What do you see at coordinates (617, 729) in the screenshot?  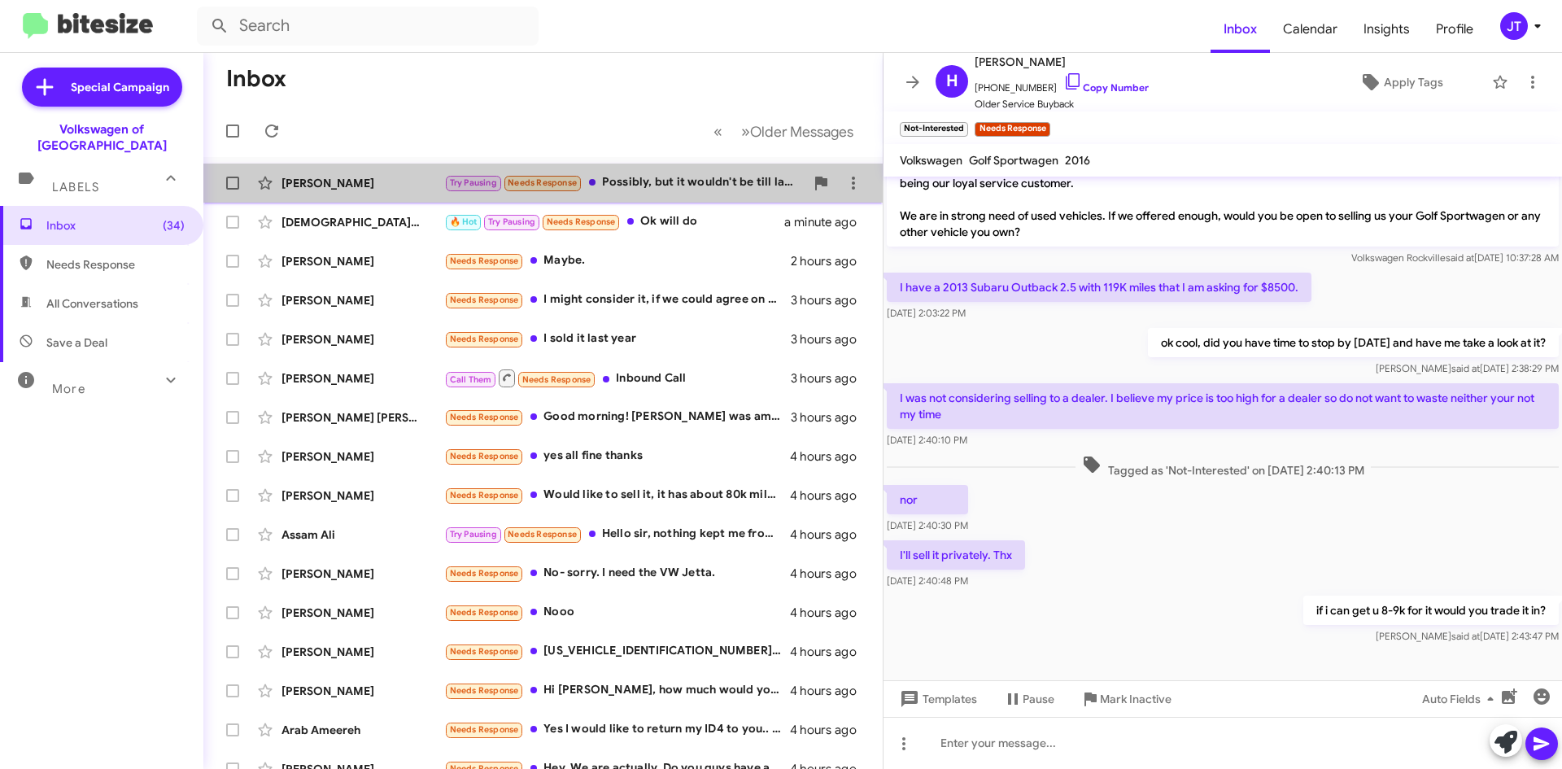 I see `div: Yes I would like to return my ID4 to you.. its a lease car` at bounding box center [617, 729].